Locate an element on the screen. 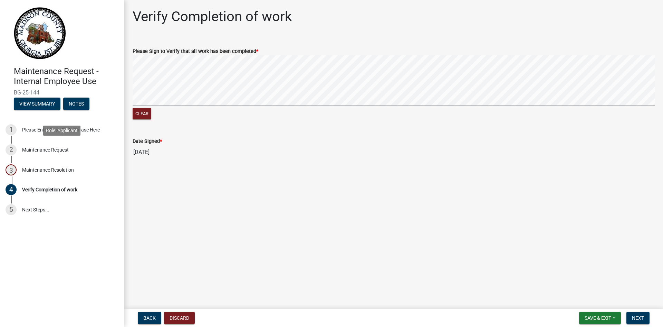 This screenshot has height=327, width=663. button: View Summary is located at coordinates (37, 104).